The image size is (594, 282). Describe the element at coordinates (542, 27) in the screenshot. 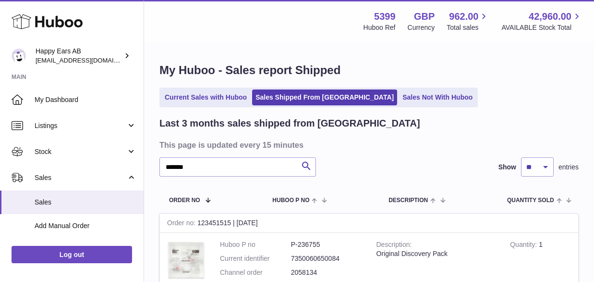

I see `span: AVAILABLE Stock Total` at that location.